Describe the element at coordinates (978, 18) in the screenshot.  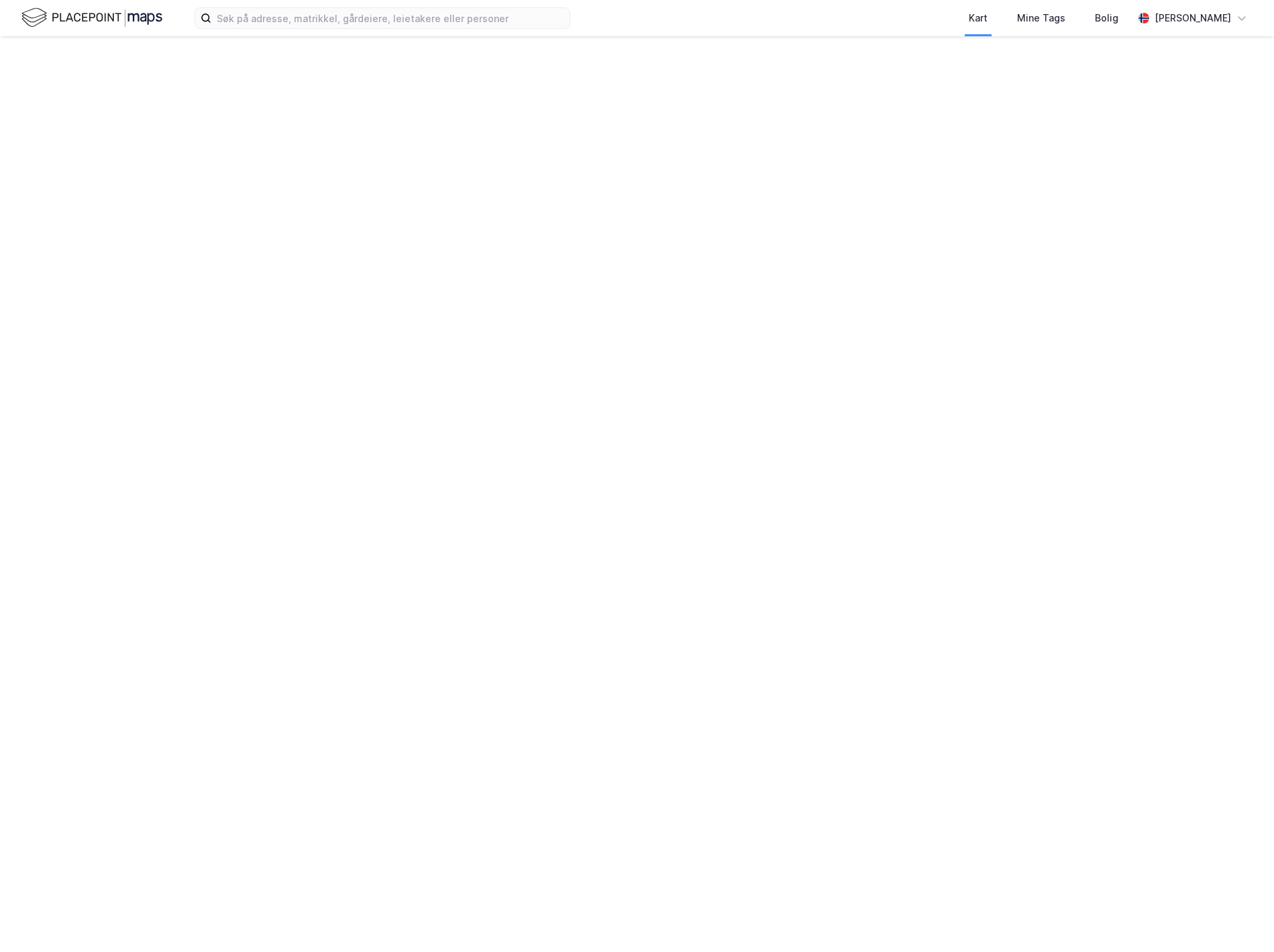
I see `div: Kart` at that location.